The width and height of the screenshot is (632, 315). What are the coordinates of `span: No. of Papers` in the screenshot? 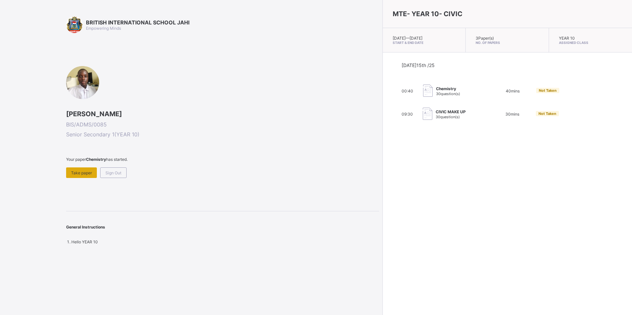 It's located at (507, 43).